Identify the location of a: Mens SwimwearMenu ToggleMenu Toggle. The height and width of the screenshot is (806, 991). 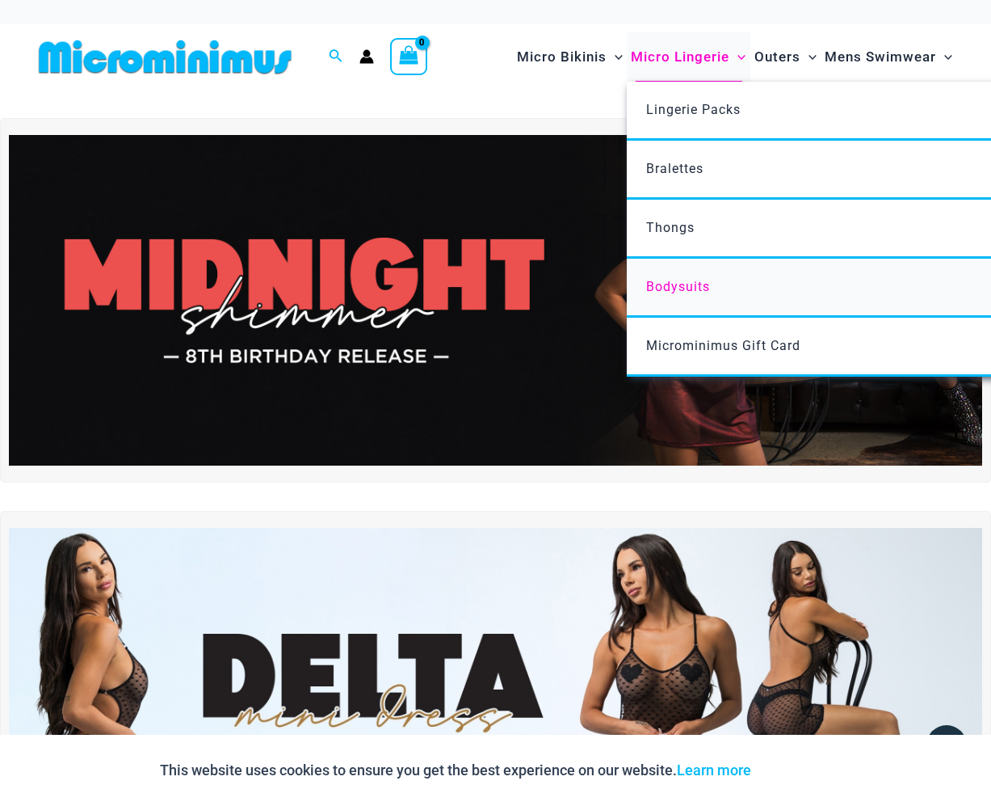
(889, 57).